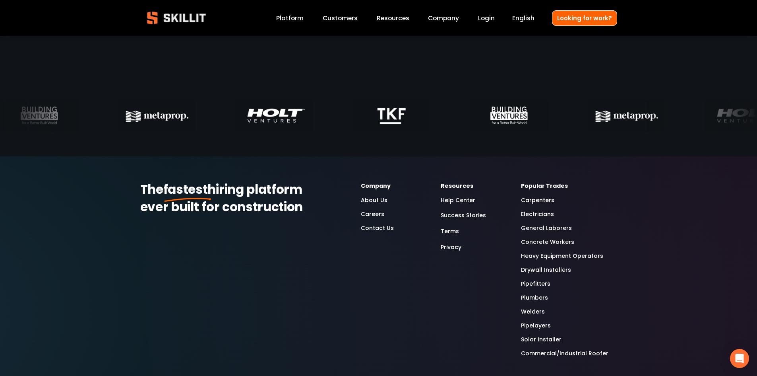 The width and height of the screenshot is (757, 376). I want to click on a: Login, so click(486, 18).